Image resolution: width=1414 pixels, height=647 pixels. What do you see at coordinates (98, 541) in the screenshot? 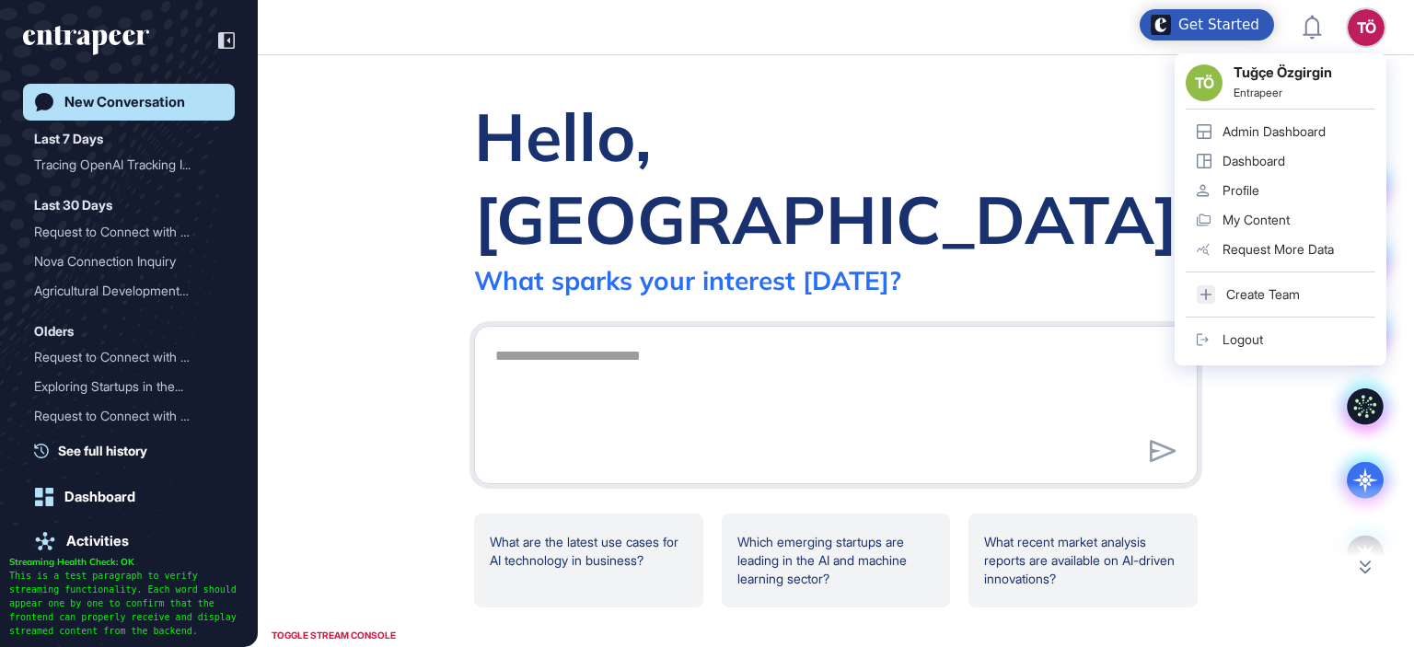
I see `div: Activities` at bounding box center [98, 541].